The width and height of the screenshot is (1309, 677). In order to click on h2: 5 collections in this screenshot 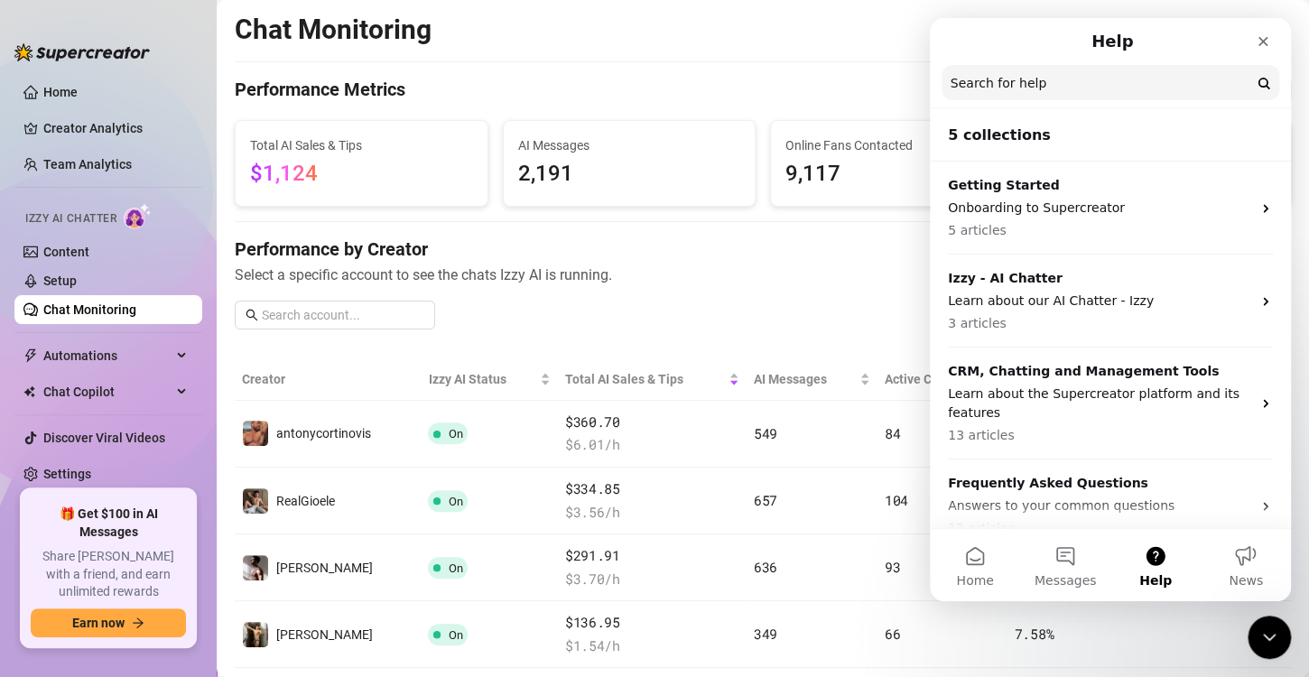, I will do `click(180, 117)`.